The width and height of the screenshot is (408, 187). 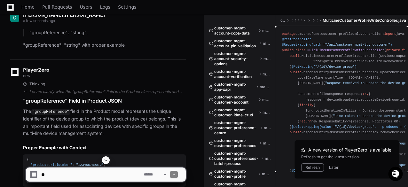 I want to click on p: "groupReference": "string",, so click(x=107, y=33).